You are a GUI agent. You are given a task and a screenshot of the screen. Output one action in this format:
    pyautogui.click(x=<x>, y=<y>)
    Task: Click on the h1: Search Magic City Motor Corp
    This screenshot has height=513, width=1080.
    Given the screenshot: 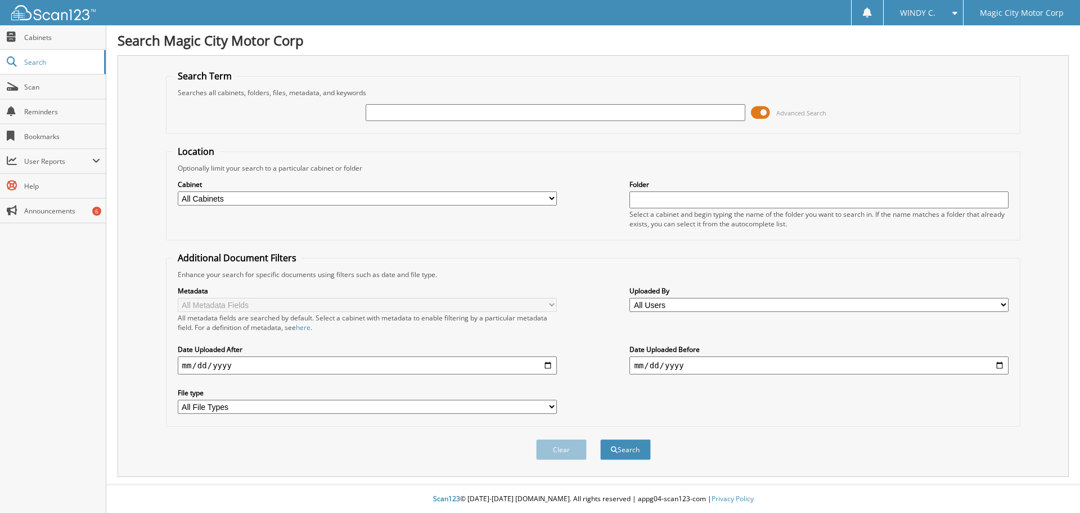 What is the action you would take?
    pyautogui.click(x=593, y=40)
    